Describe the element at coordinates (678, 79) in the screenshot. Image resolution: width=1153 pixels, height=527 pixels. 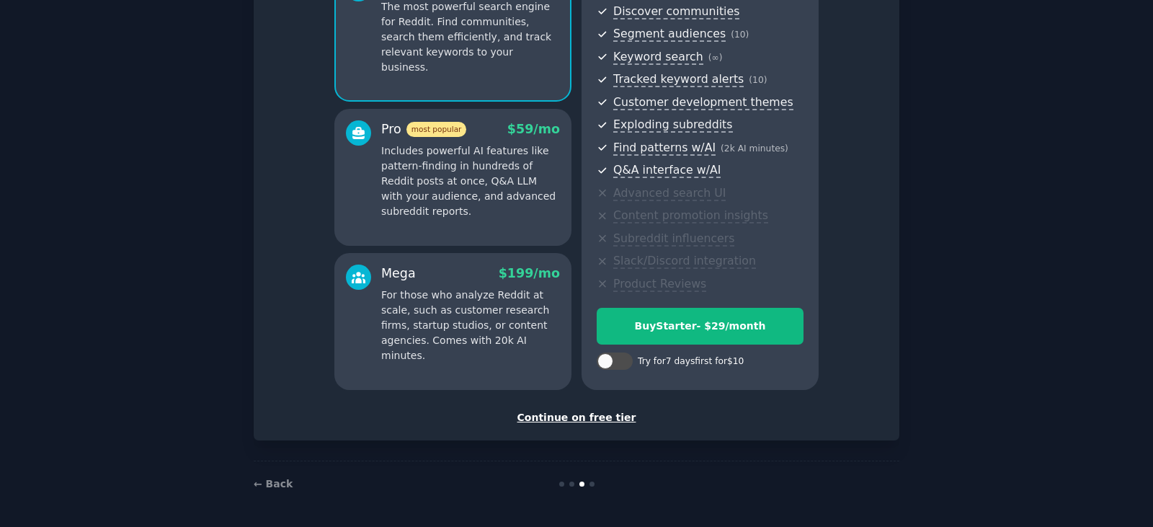
I see `span: Tracked keyword alerts` at that location.